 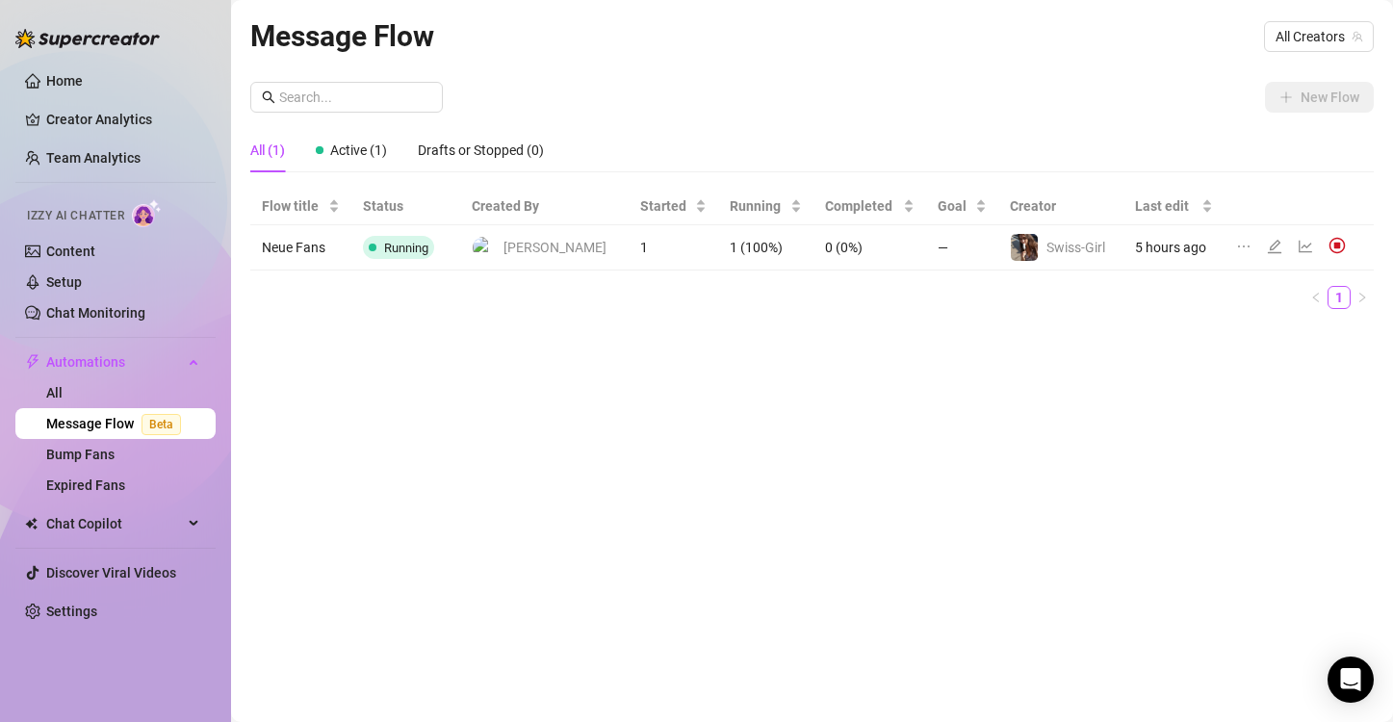 I want to click on a: Home, so click(x=64, y=81).